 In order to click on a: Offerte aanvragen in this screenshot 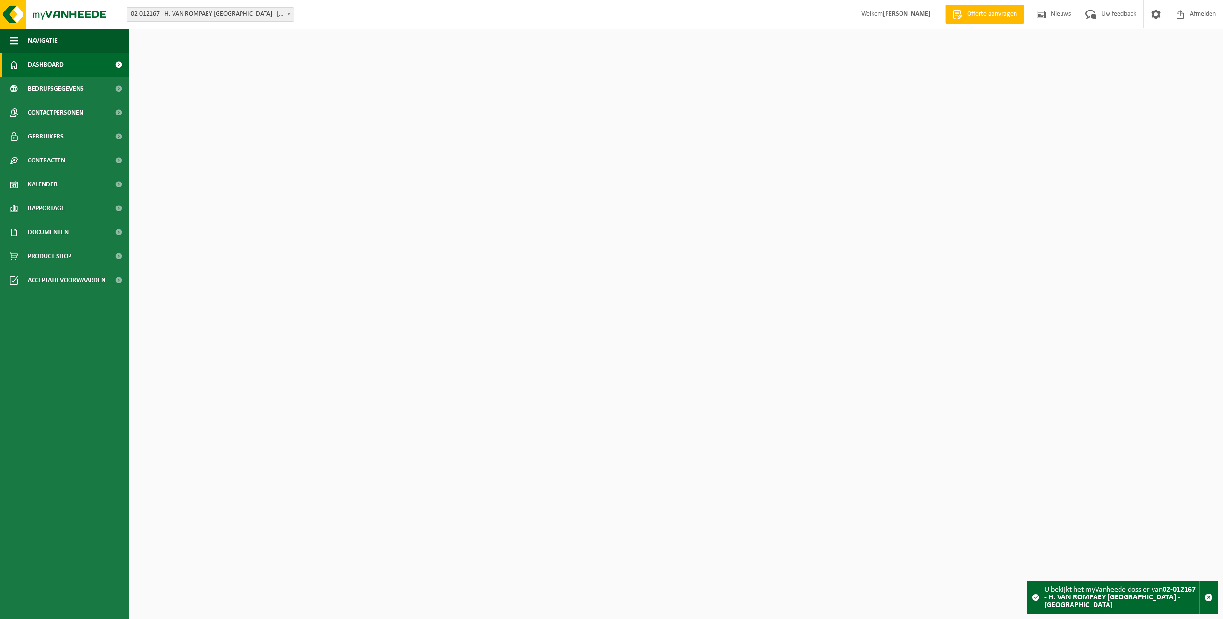, I will do `click(984, 14)`.